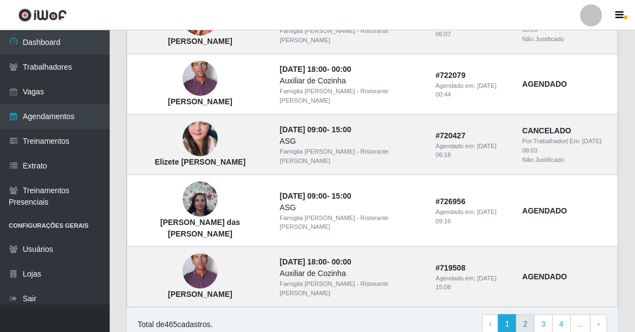 The height and width of the screenshot is (332, 635). What do you see at coordinates (544, 141) in the screenshot?
I see `span: Por: Trabalhador` at bounding box center [544, 141].